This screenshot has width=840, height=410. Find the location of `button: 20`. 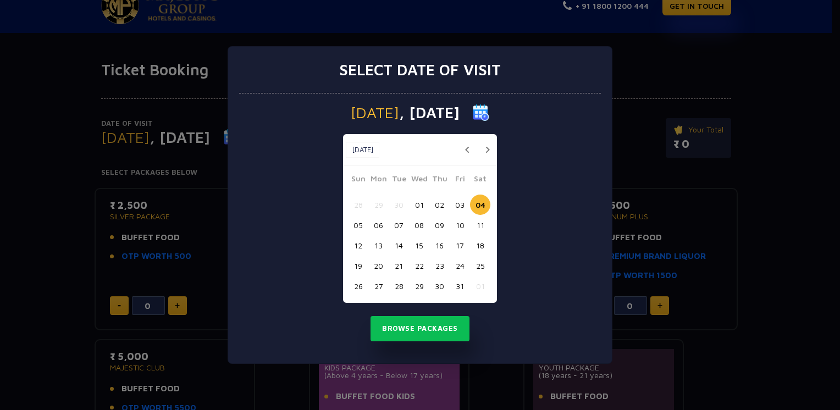

button: 20 is located at coordinates (378, 265).